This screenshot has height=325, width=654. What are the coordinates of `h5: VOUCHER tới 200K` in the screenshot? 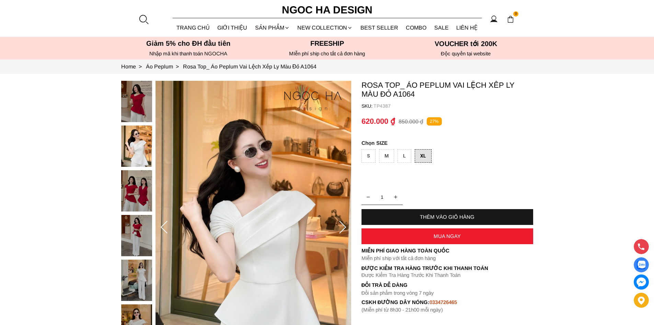 It's located at (466, 44).